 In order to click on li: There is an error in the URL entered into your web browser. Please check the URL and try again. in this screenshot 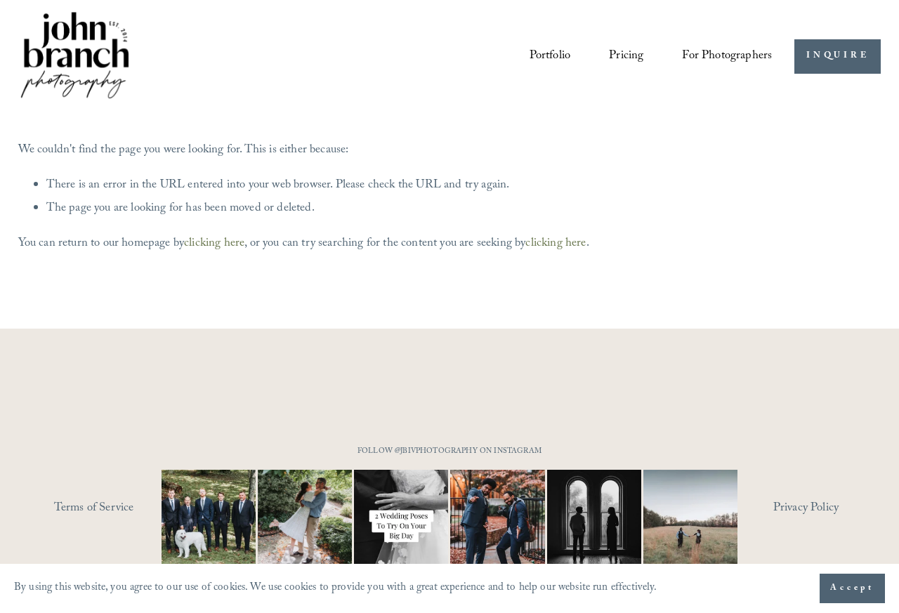, I will do `click(464, 186)`.